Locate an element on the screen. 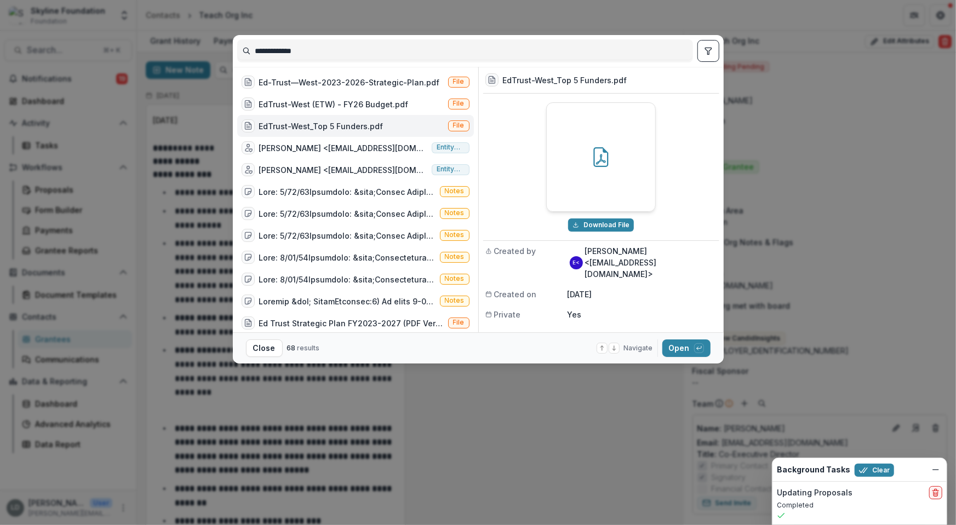  span: 68 is located at coordinates (291, 348).